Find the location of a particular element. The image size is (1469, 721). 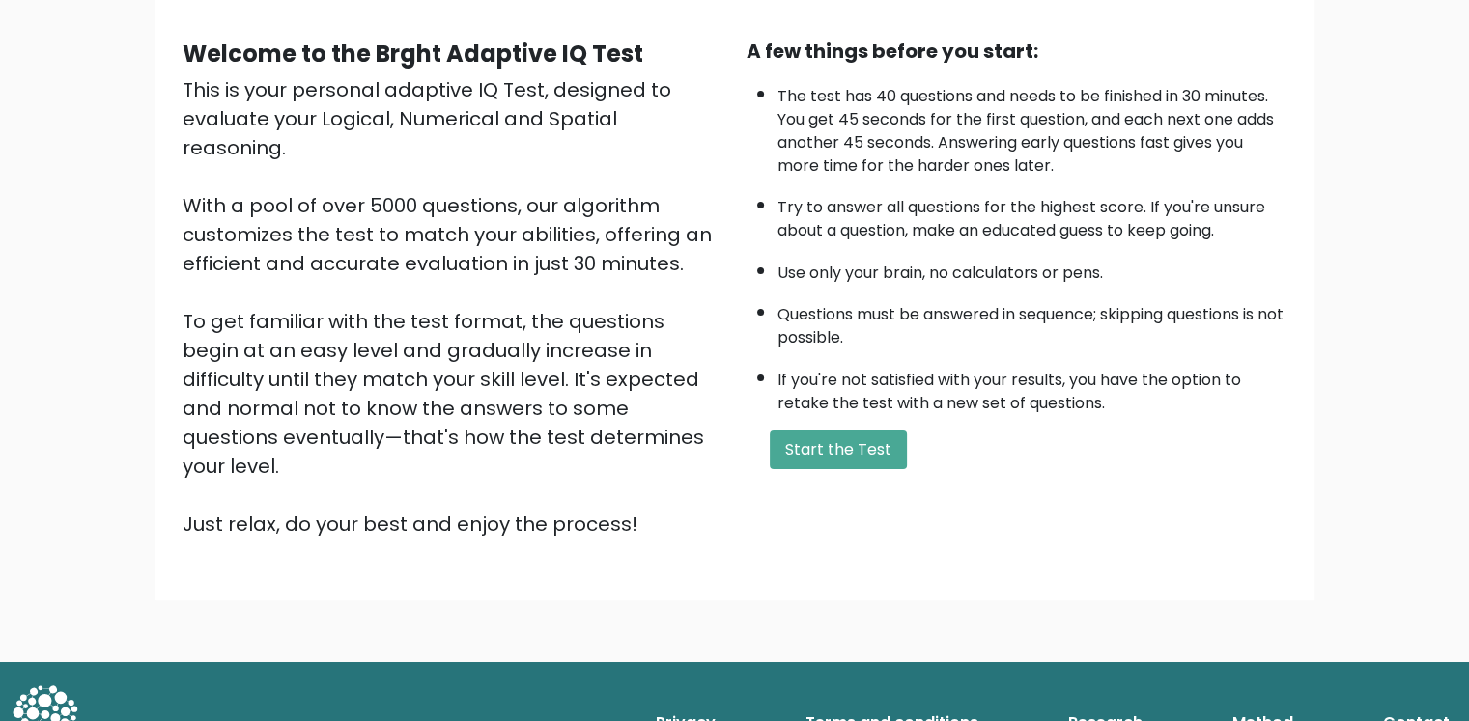

div: A few things before you start: is located at coordinates (1017, 51).